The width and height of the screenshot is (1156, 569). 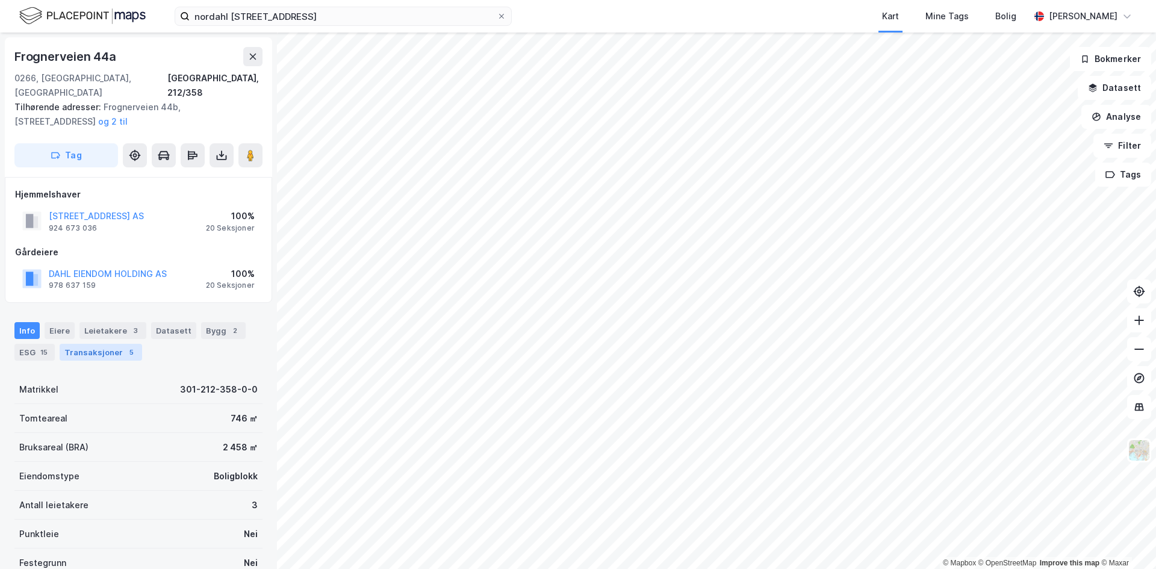 What do you see at coordinates (1116, 117) in the screenshot?
I see `button: Analyse` at bounding box center [1116, 117].